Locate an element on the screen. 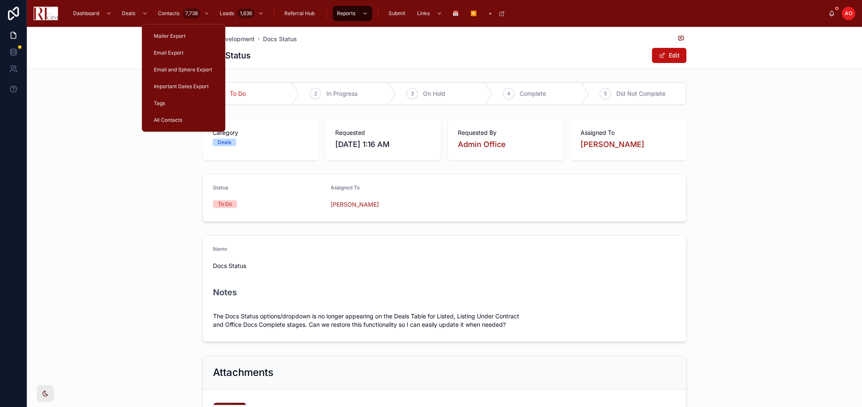 This screenshot has height=407, width=862. span: 5 is located at coordinates (605, 94).